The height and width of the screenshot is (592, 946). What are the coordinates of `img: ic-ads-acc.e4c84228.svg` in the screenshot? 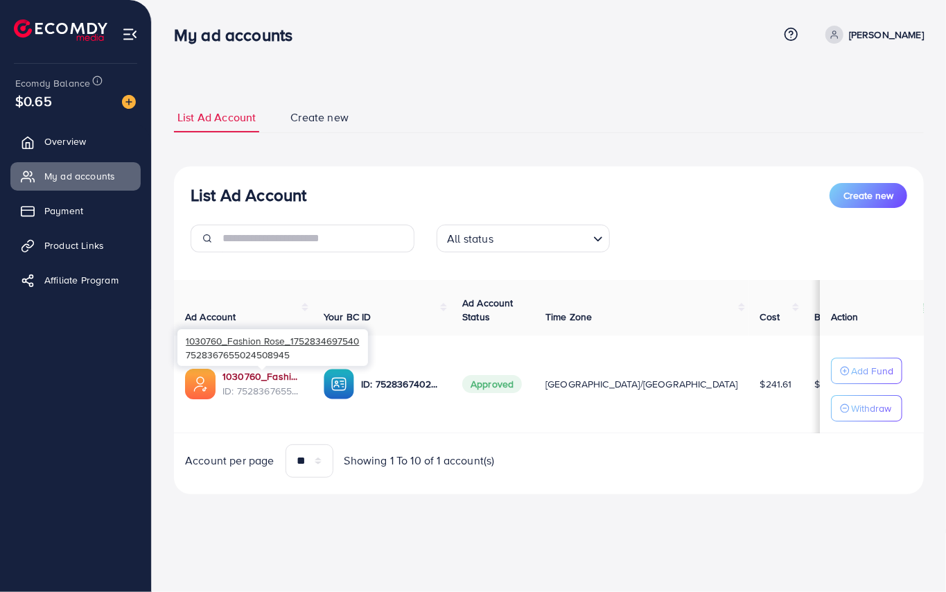 It's located at (200, 384).